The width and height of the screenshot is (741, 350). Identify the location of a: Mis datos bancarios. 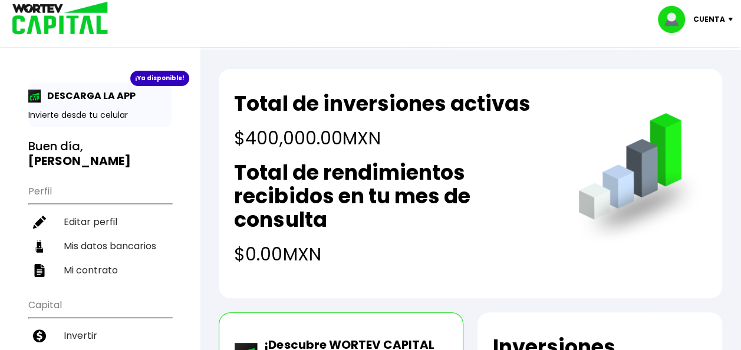
(100, 246).